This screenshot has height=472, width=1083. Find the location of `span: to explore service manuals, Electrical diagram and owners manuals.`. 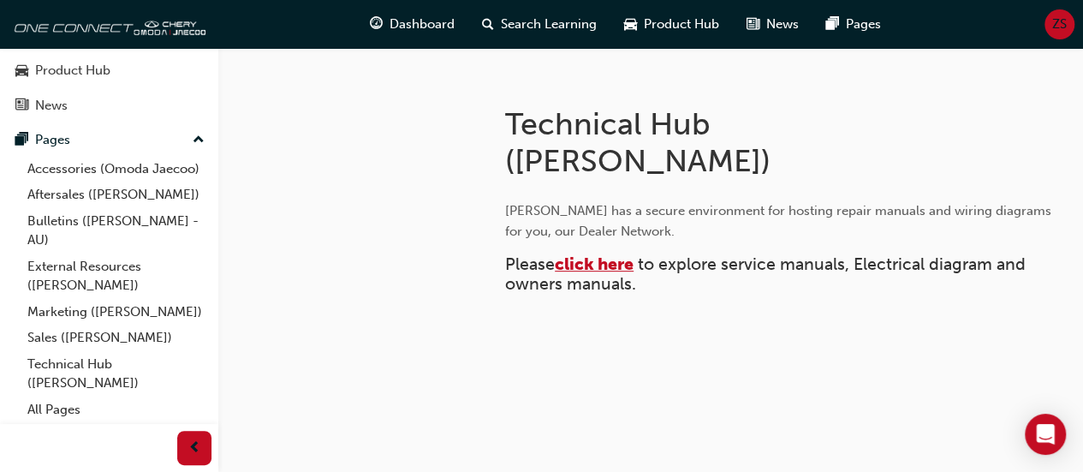

span: to explore service manuals, Electrical diagram and owners manuals. is located at coordinates (767, 274).